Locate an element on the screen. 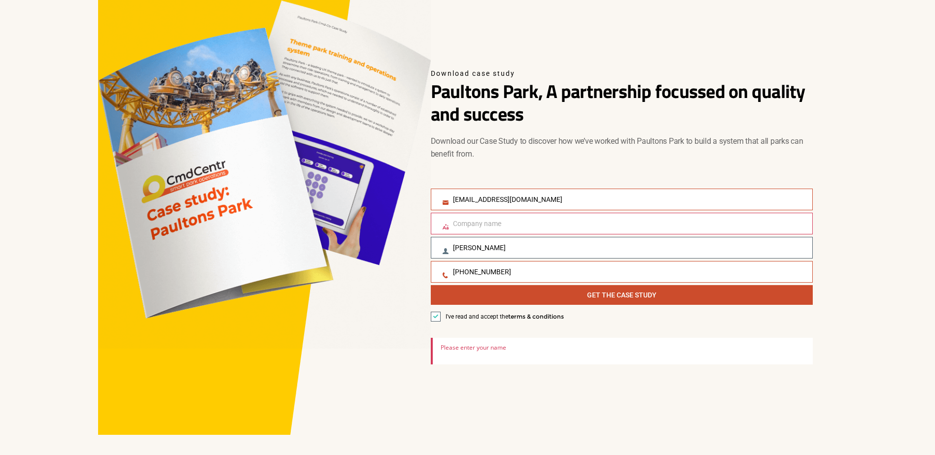  span: Download case study is located at coordinates (621, 73).